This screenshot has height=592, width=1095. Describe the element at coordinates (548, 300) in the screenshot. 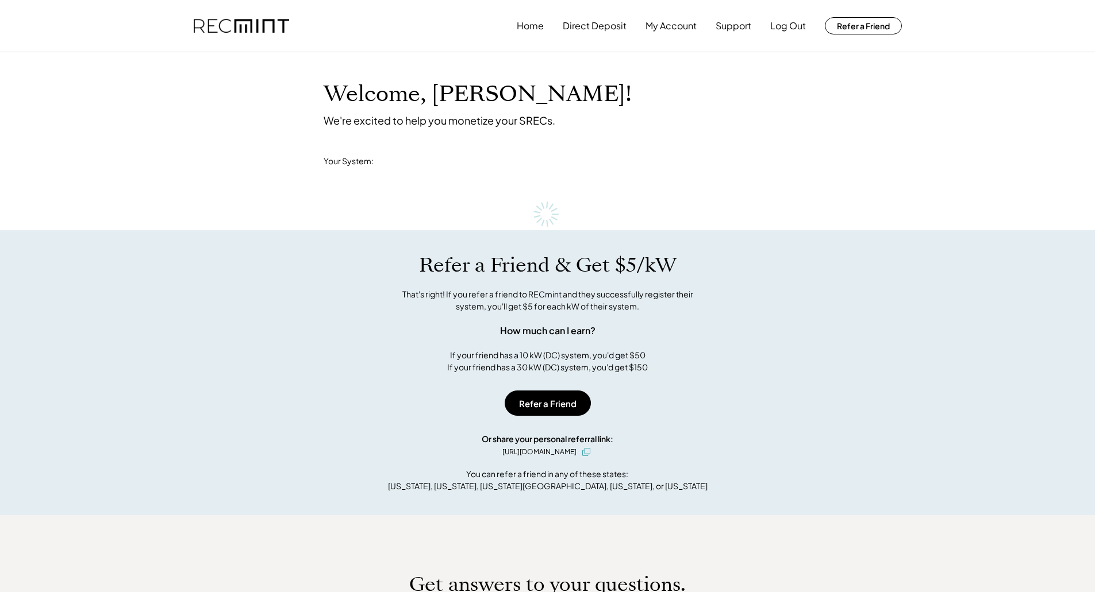

I see `div: That's right! If you refer a friend to RECmint and they successfully register their system, you'l...` at that location.